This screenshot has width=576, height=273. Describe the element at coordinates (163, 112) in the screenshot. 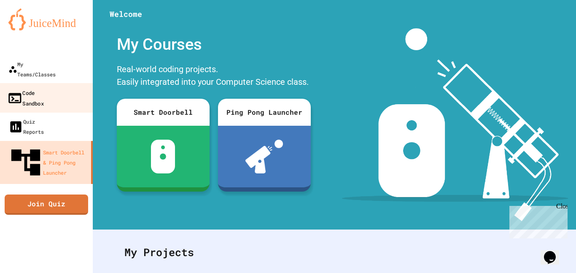

I see `div: Smart Doorbell` at that location.